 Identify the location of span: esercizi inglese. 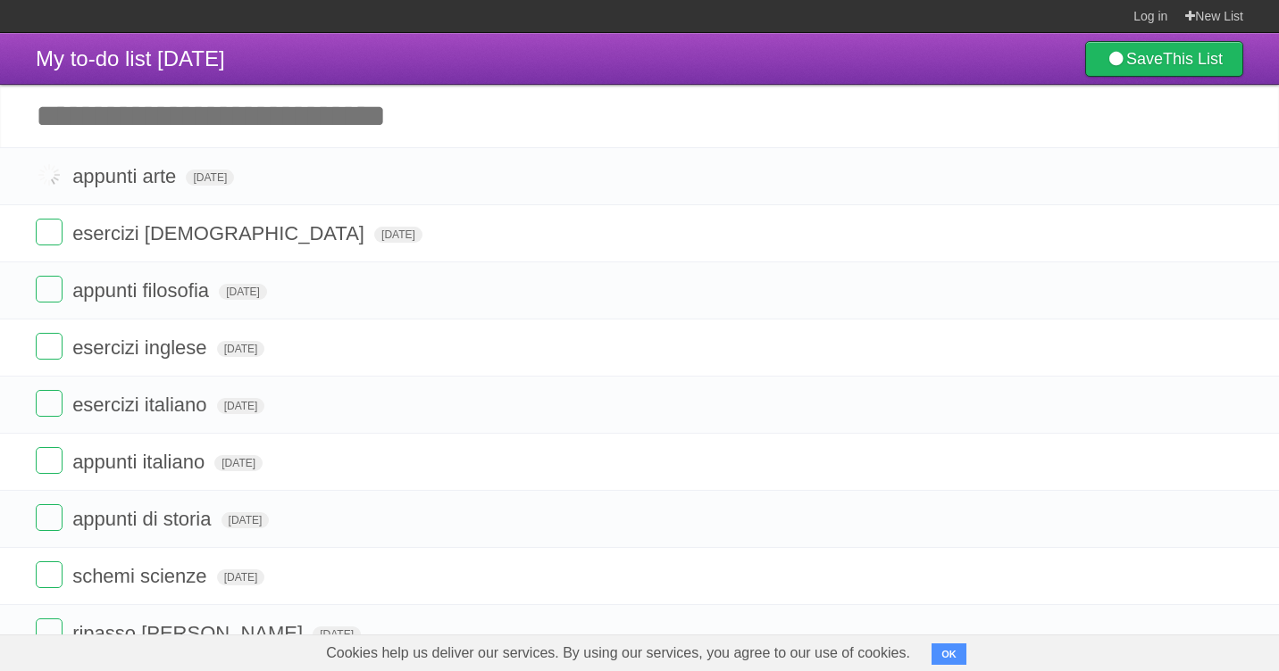
(141, 347).